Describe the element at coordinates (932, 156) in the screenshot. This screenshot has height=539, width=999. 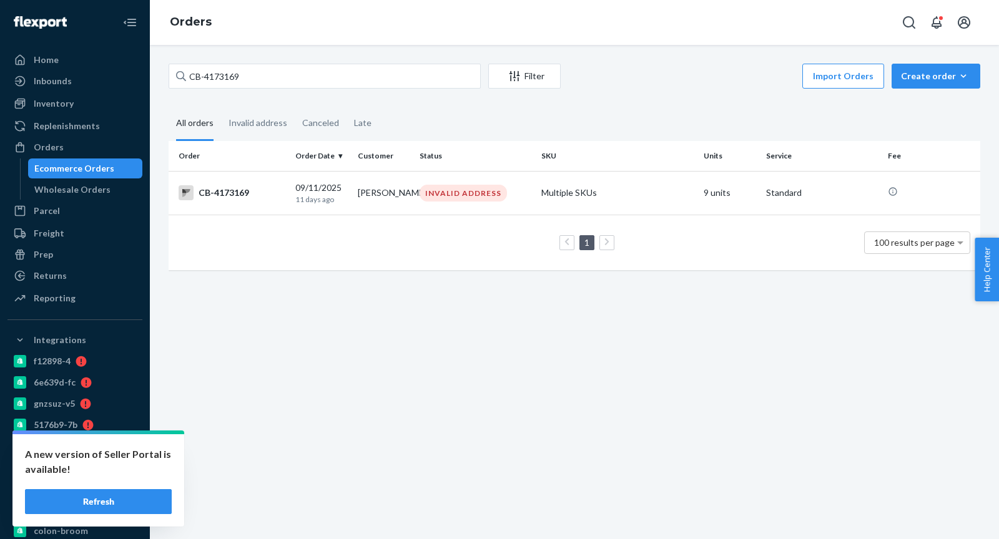
I see `th: Fee` at that location.